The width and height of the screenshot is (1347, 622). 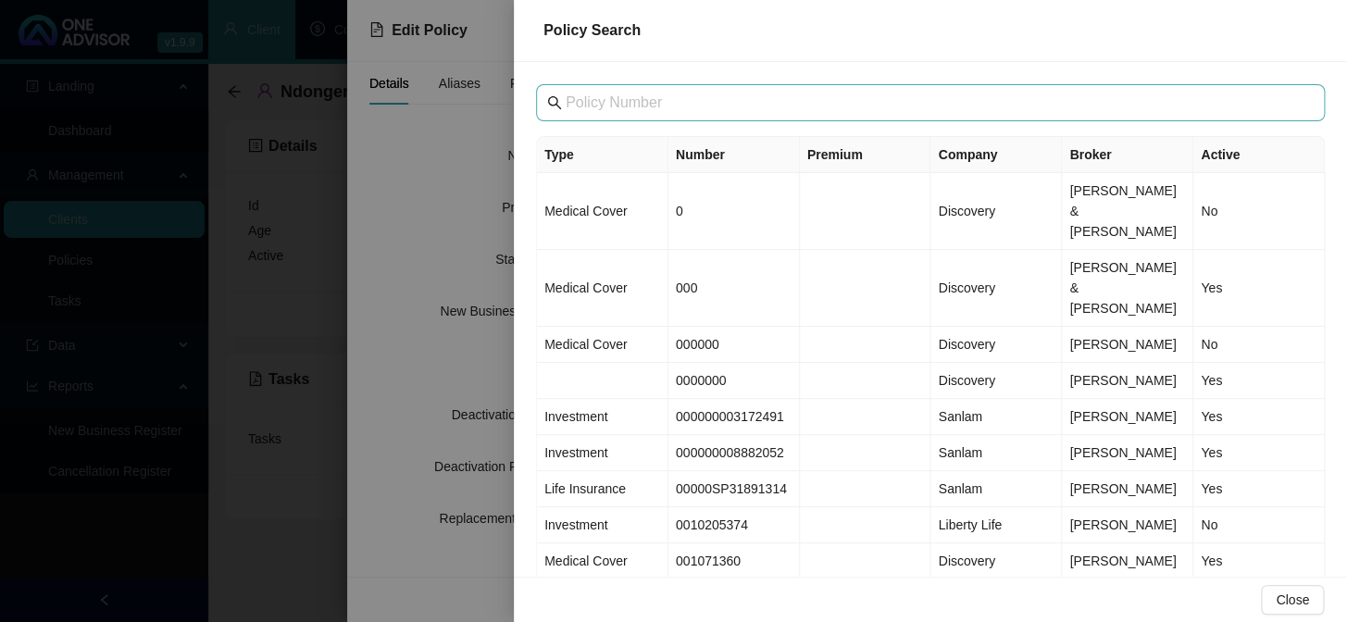 What do you see at coordinates (734, 561) in the screenshot?
I see `td: 001071360` at bounding box center [734, 561].